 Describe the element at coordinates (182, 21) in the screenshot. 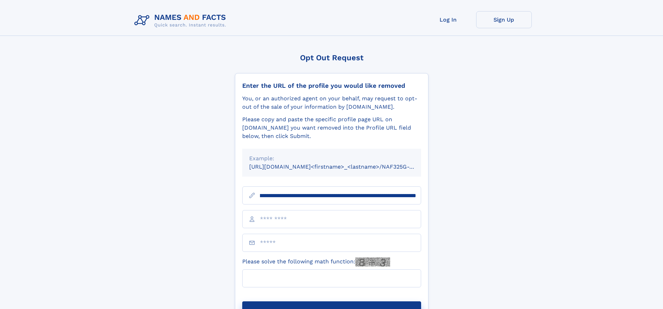

I see `img: Logo Names and Facts` at that location.